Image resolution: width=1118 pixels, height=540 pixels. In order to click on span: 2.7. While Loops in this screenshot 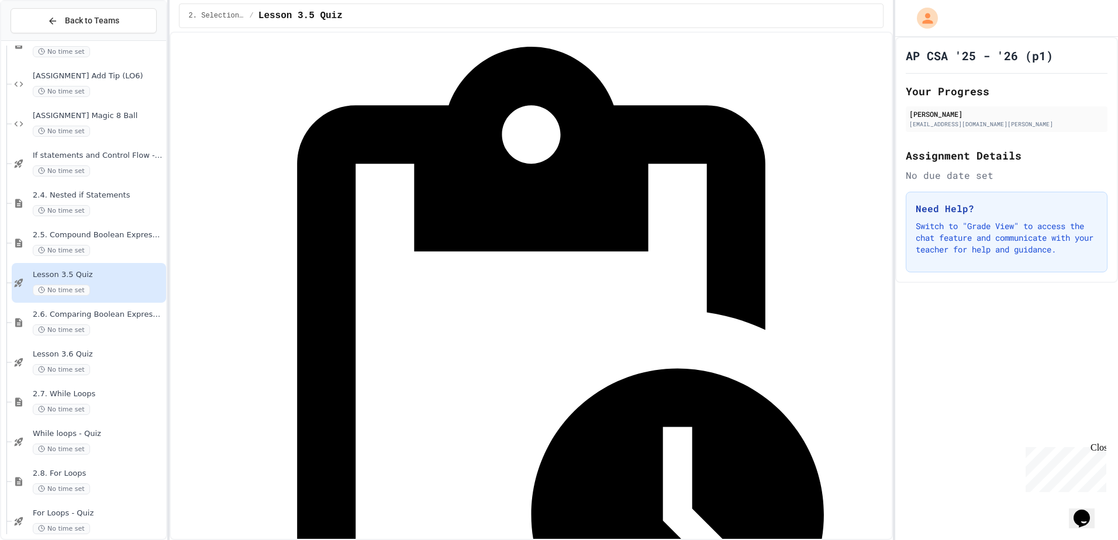, I will do `click(98, 394)`.